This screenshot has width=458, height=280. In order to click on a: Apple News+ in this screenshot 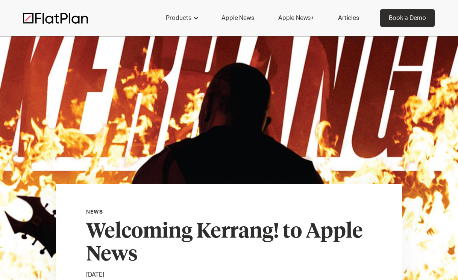, I will do `click(296, 18)`.